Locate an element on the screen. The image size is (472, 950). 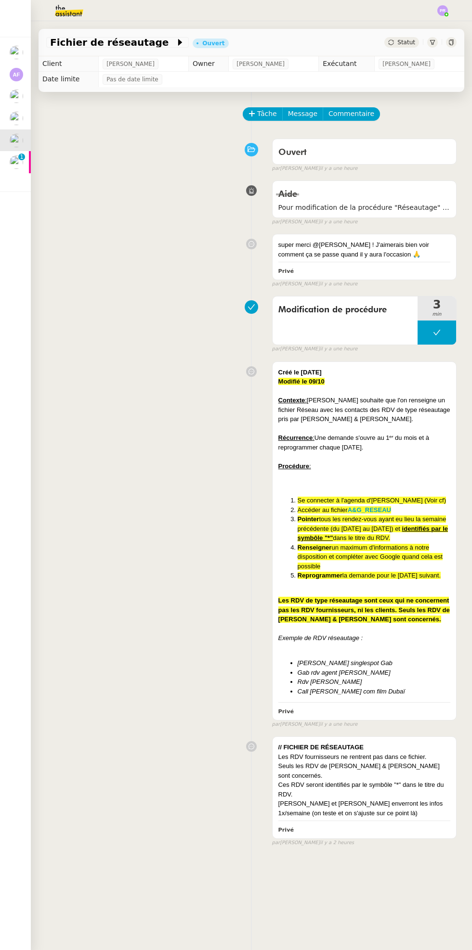
span: Pour modification de la procédure "Réseautage" merci is located at coordinates (364, 207).